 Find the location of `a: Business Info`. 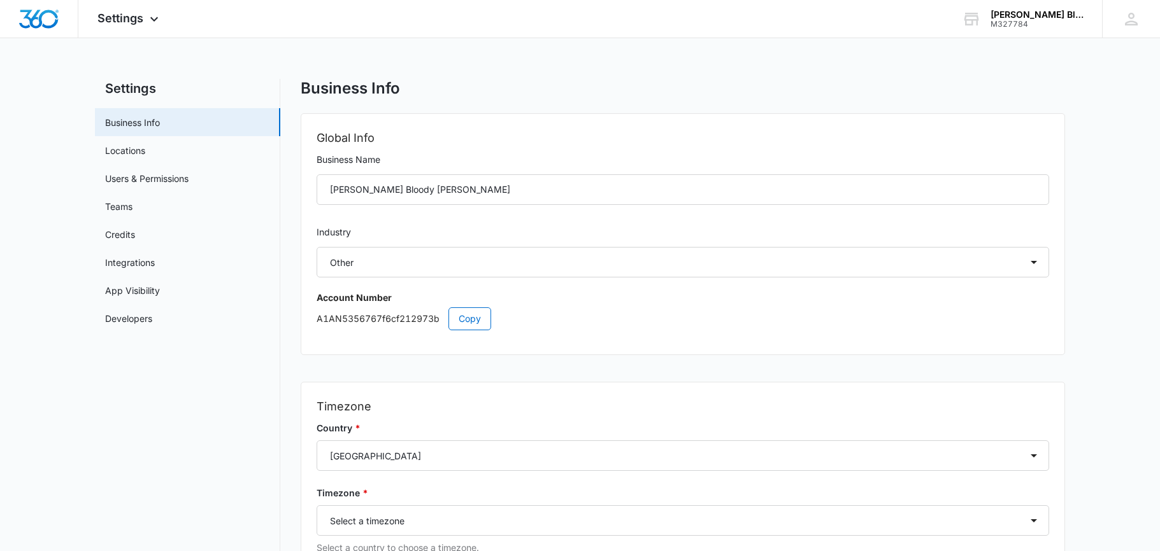

a: Business Info is located at coordinates (132, 122).